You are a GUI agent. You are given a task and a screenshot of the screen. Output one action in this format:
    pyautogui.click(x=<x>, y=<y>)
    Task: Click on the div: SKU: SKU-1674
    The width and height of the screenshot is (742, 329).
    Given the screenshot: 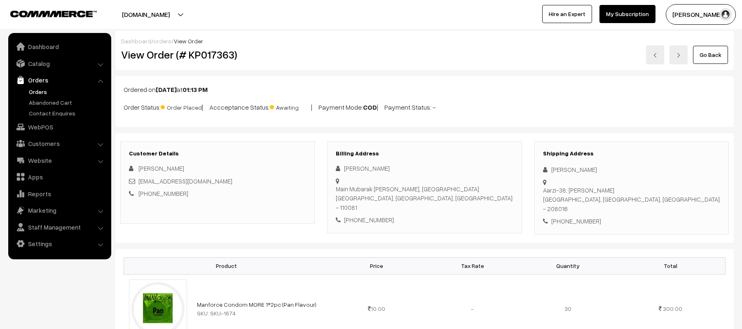 What is the action you would take?
    pyautogui.click(x=260, y=313)
    